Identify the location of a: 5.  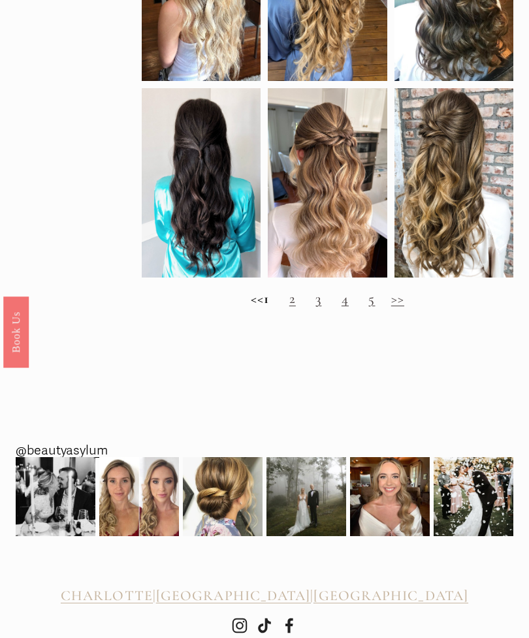
(372, 298).